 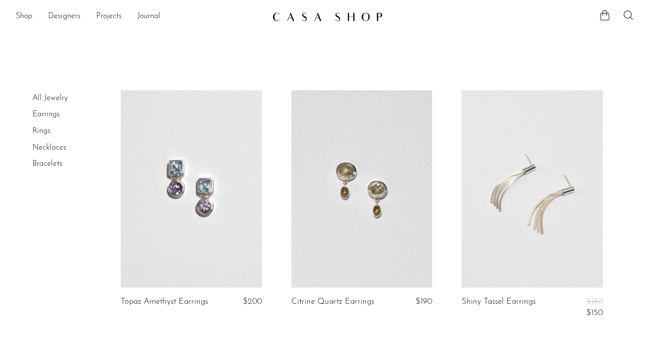 I want to click on a: Journal, so click(x=149, y=17).